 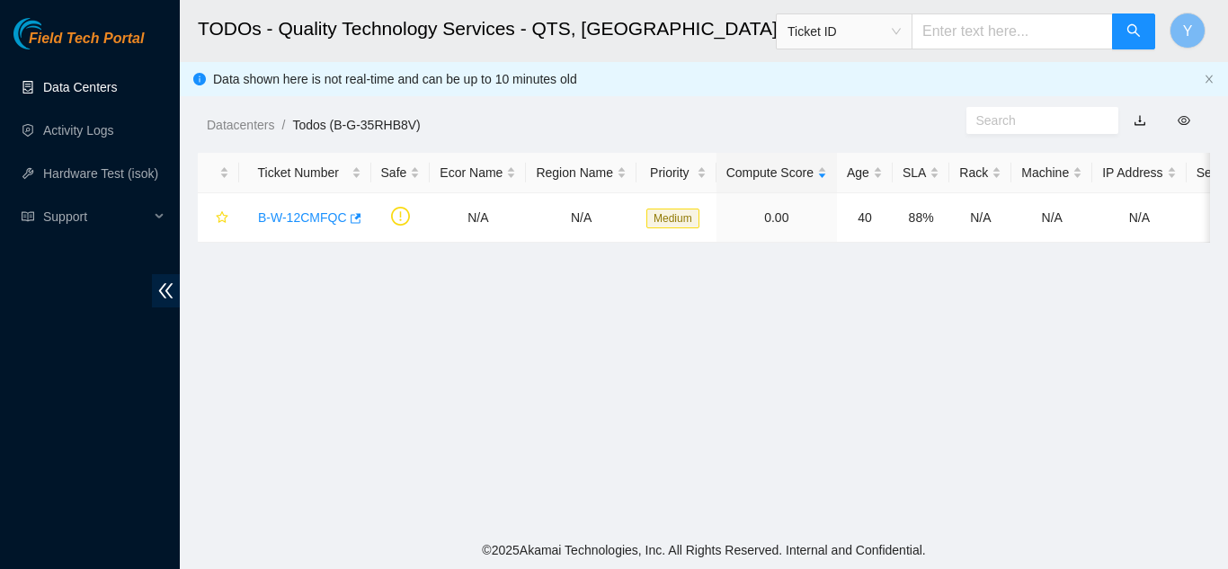 I want to click on a: download, so click(x=1140, y=120).